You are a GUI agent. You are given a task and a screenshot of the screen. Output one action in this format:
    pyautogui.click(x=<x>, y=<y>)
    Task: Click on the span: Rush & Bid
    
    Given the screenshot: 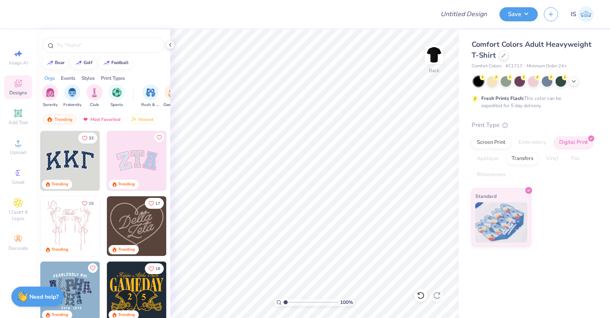 What is the action you would take?
    pyautogui.click(x=150, y=105)
    